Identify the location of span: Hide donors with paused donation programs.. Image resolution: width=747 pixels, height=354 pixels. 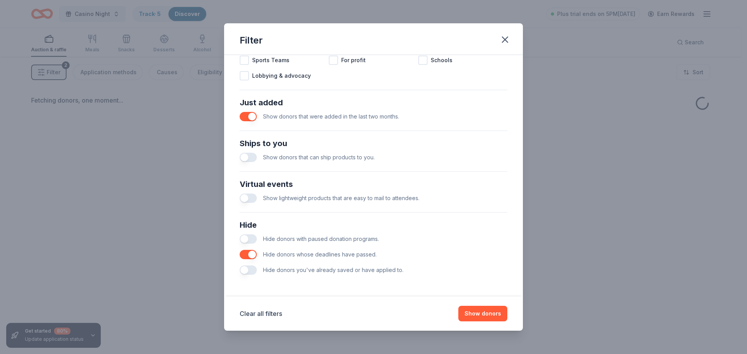
(321, 239).